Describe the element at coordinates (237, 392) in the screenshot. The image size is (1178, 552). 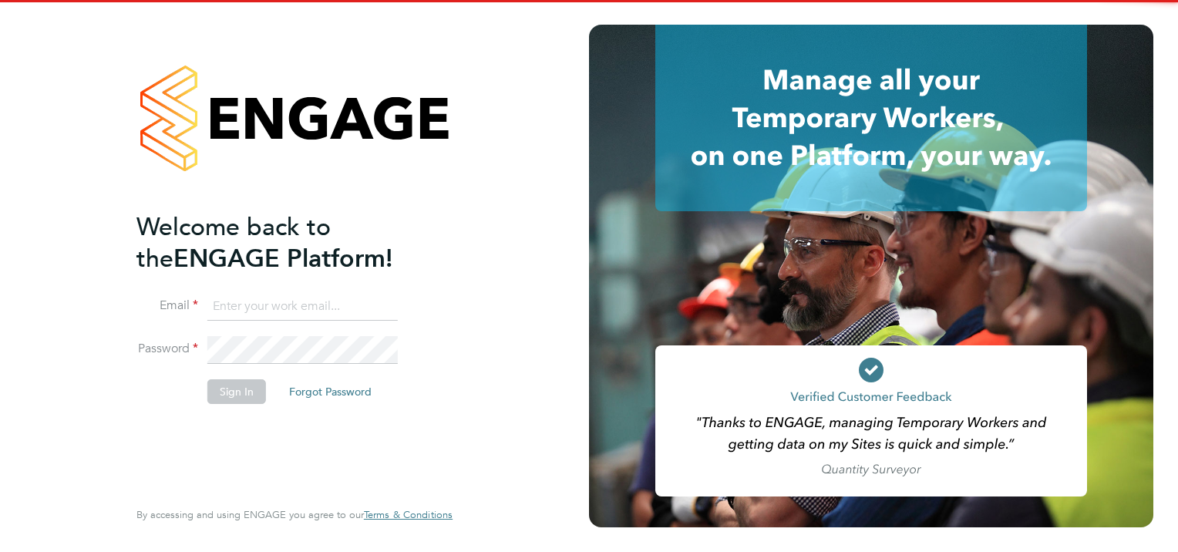
I see `button: Sign In` at that location.